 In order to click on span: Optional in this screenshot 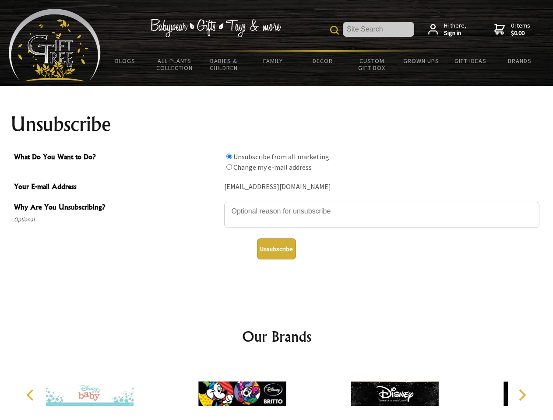, I will do `click(117, 220)`.